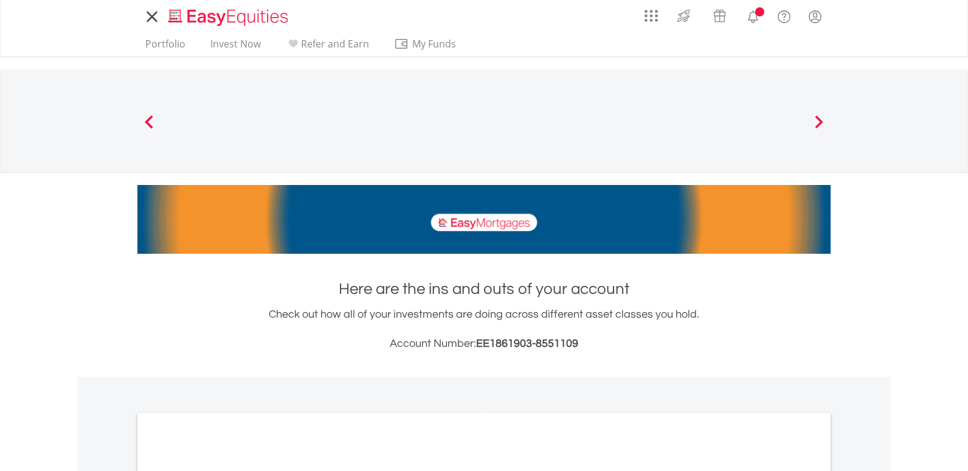 The width and height of the screenshot is (968, 471). Describe the element at coordinates (753, 15) in the screenshot. I see `a: Notifications` at that location.